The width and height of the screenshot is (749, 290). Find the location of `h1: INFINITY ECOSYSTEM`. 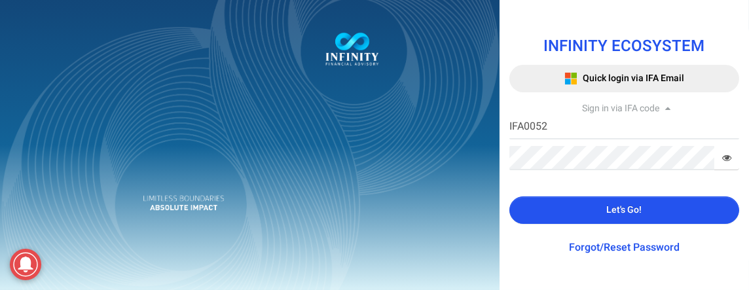

h1: INFINITY ECOSYSTEM is located at coordinates (624, 47).